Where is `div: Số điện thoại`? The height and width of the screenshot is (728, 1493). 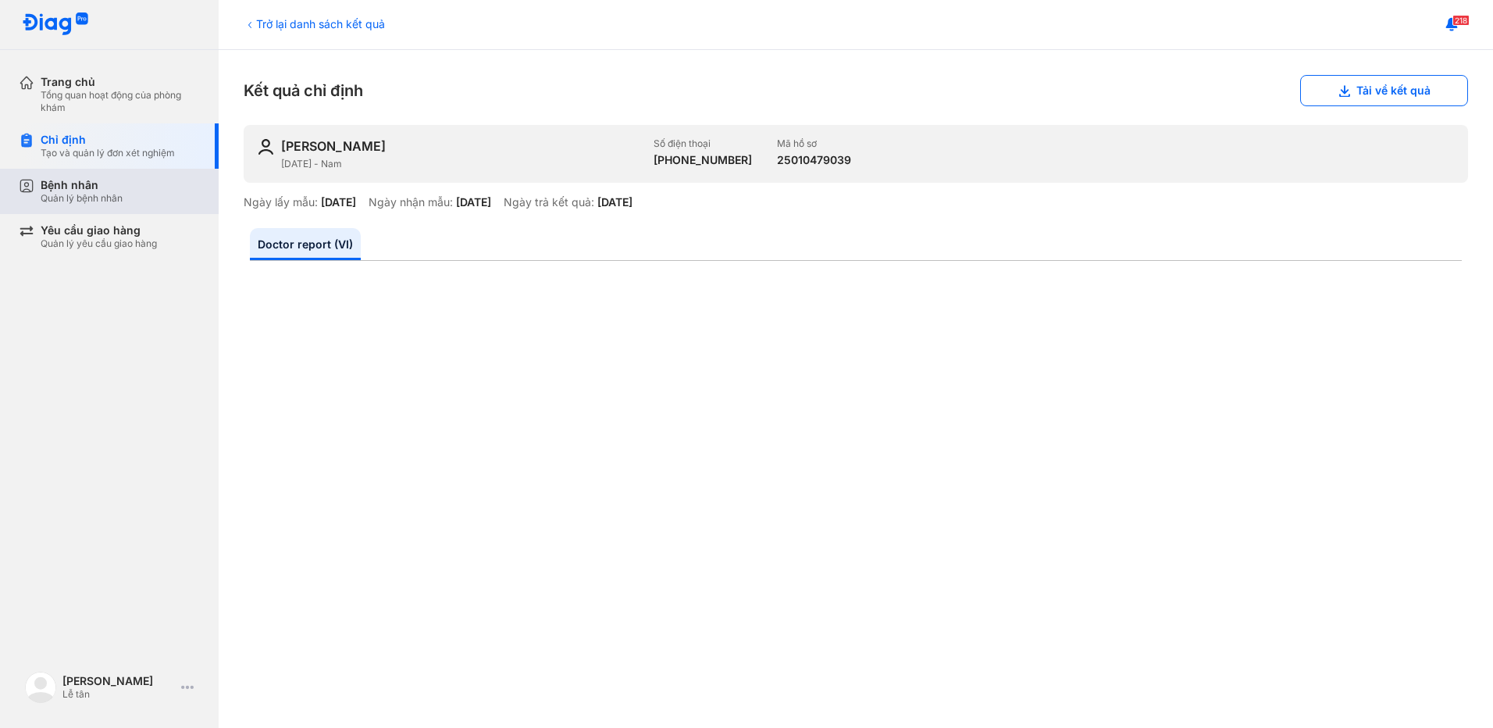 div: Số điện thoại is located at coordinates (703, 144).